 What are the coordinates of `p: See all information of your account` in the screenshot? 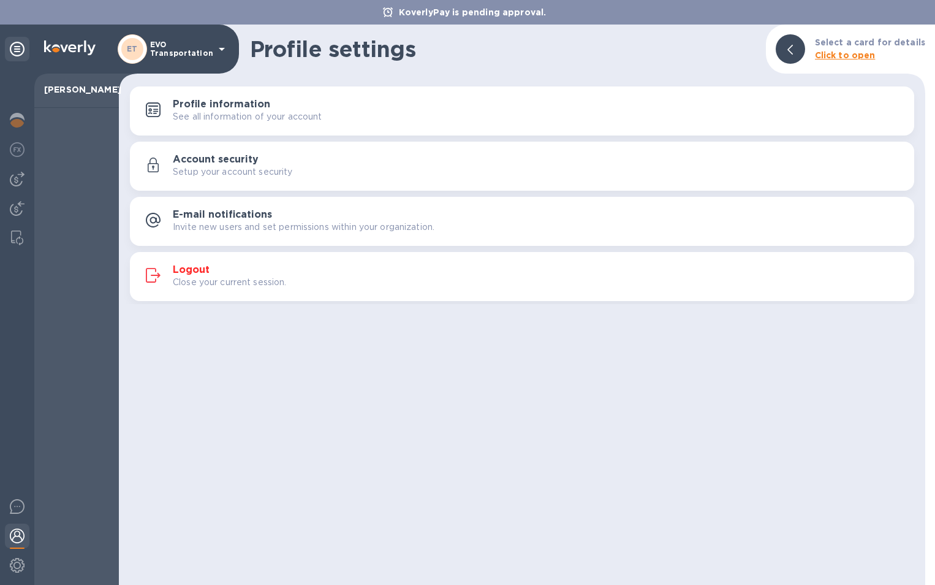 It's located at (248, 116).